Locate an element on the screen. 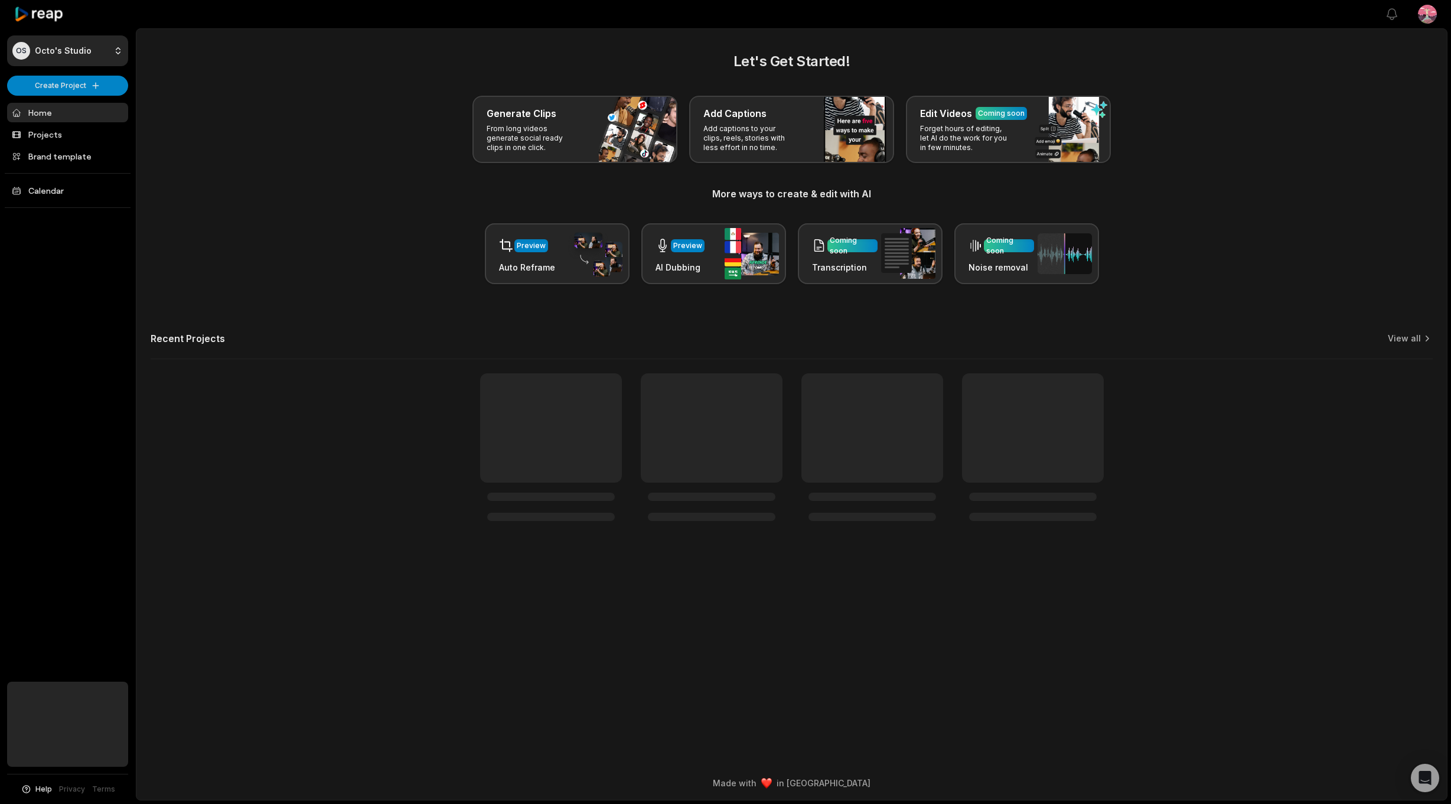 Image resolution: width=1451 pixels, height=804 pixels. h2: Recent Projects is located at coordinates (188, 338).